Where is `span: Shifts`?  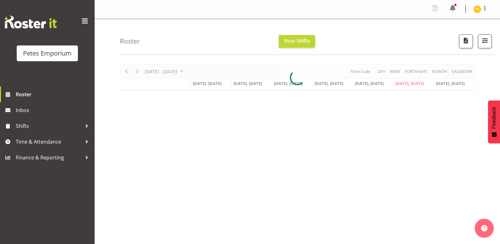
span: Shifts is located at coordinates (49, 126).